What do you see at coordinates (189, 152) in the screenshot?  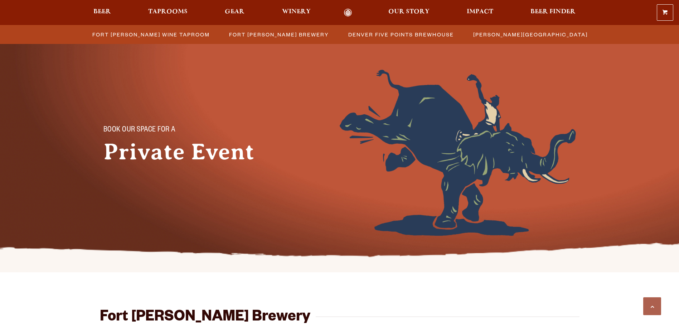 I see `h1: Private Event` at bounding box center [189, 152].